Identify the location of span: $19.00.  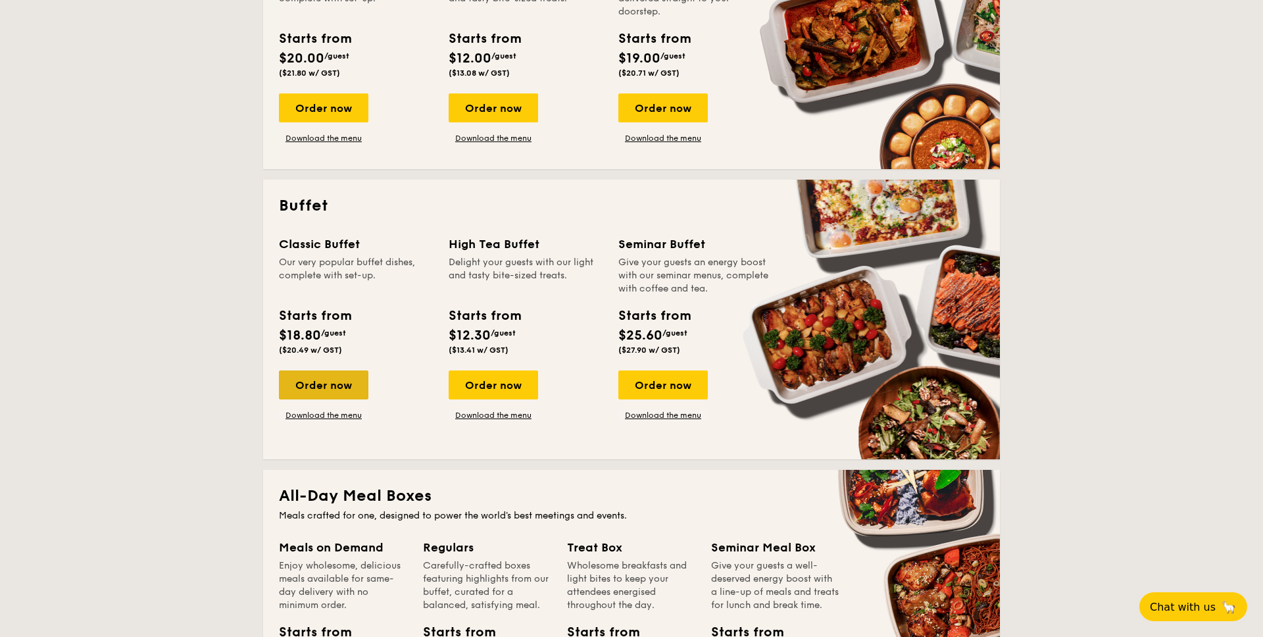
(639, 59).